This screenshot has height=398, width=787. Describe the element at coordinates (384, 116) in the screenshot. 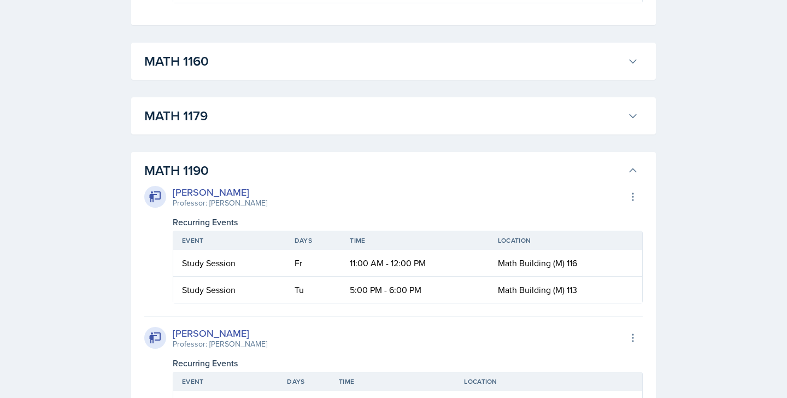

I see `h3: MATH 1179` at that location.